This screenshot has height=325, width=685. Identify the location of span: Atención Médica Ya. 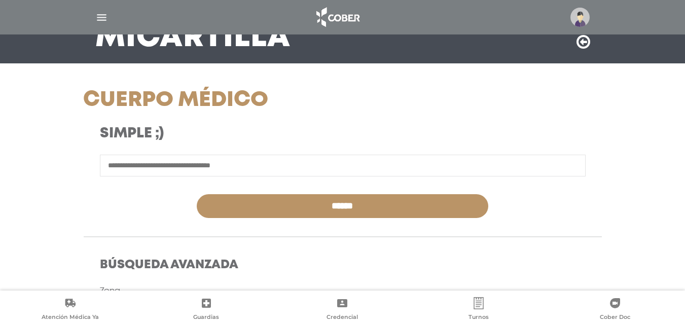
(70, 318).